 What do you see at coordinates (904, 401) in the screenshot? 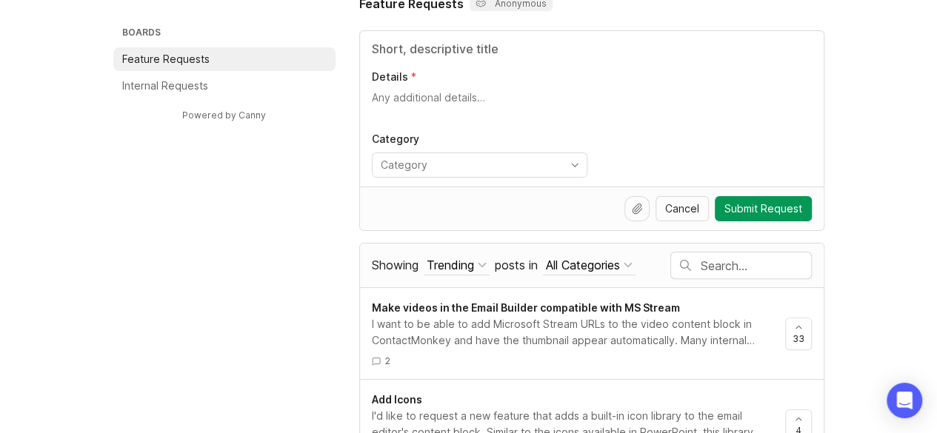
I see `div: Open Intercom Messenger` at bounding box center [904, 401].